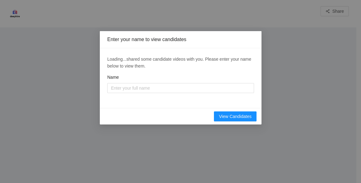 Image resolution: width=361 pixels, height=183 pixels. What do you see at coordinates (180, 62) in the screenshot?
I see `div: Loading... shared some candidate videos with you. Please enter your name below to view them.` at bounding box center [180, 62].